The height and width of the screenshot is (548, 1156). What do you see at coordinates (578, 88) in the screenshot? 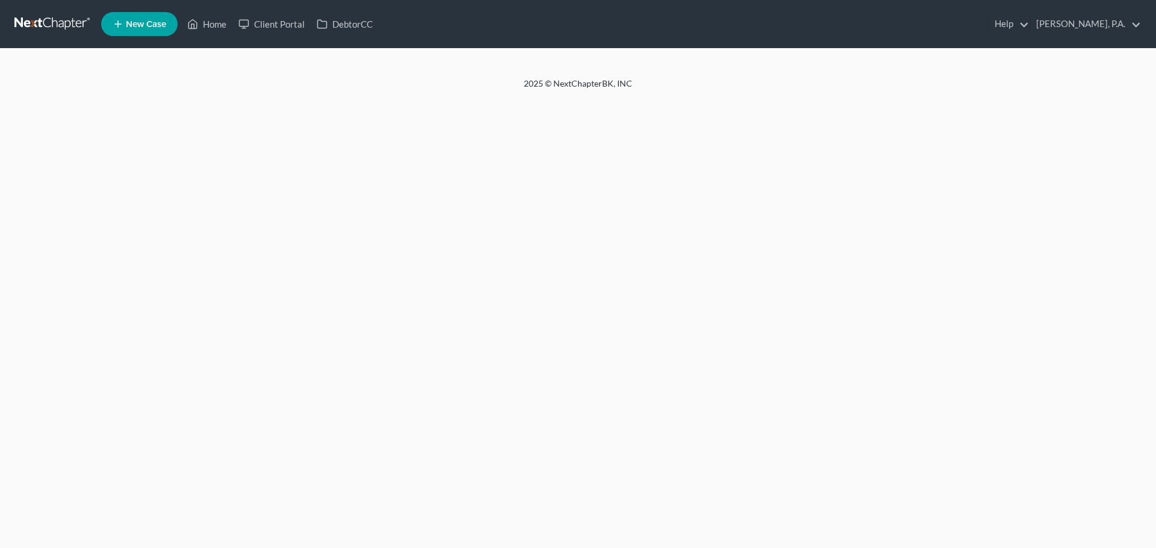
I see `div: 2025 © NextChapterBK, INC` at bounding box center [578, 88].